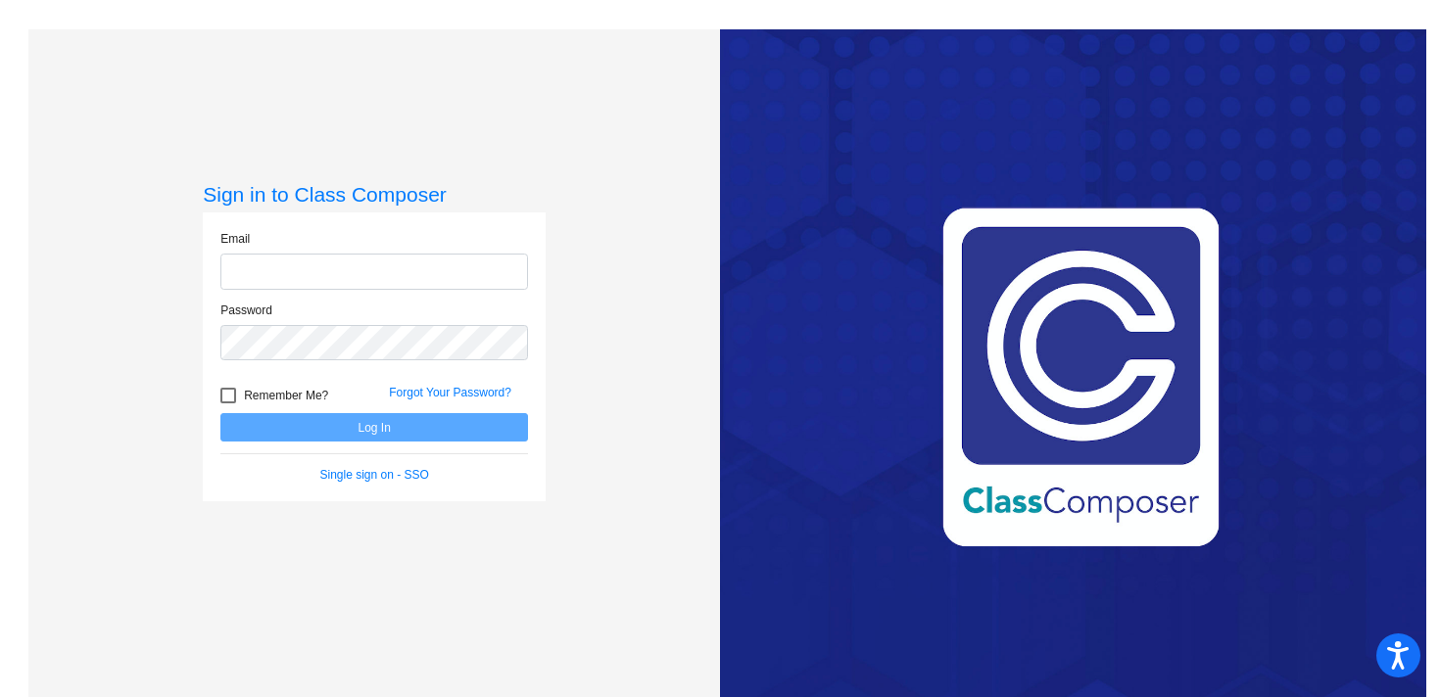  Describe the element at coordinates (286, 396) in the screenshot. I see `span: Remember Me?` at that location.